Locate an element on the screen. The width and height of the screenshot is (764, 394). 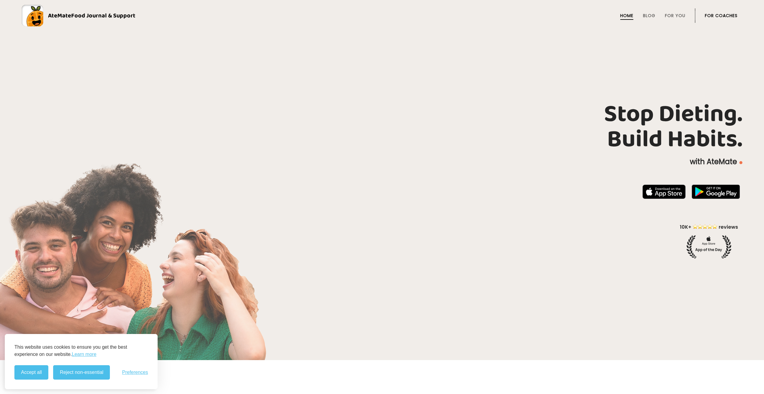
p: This website uses cookies to ensure you get the best experience on our website. is located at coordinates (81, 351).